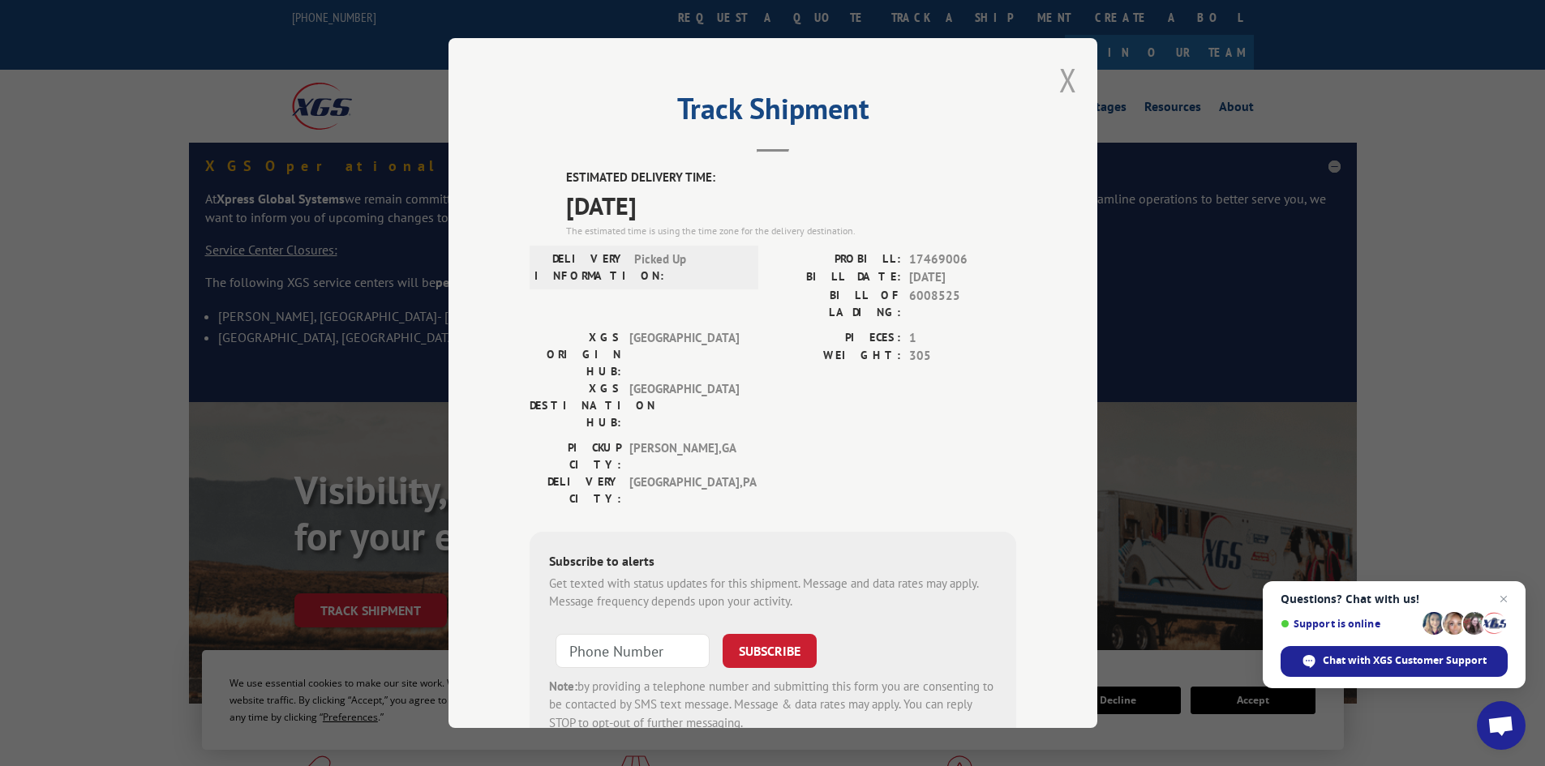  I want to click on label: PIECES:, so click(837, 338).